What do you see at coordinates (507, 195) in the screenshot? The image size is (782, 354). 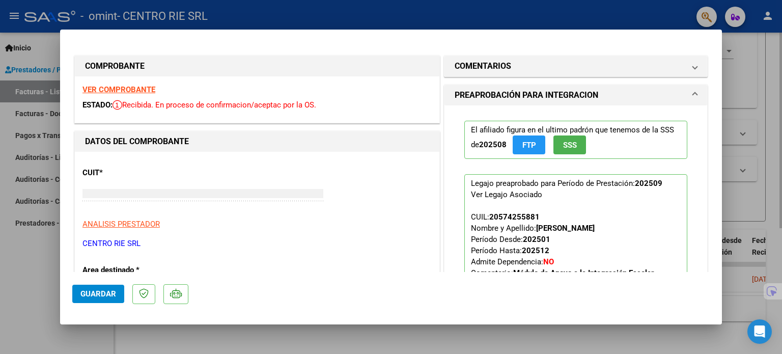 I see `div: Ver Legajo Asociado` at bounding box center [507, 195].